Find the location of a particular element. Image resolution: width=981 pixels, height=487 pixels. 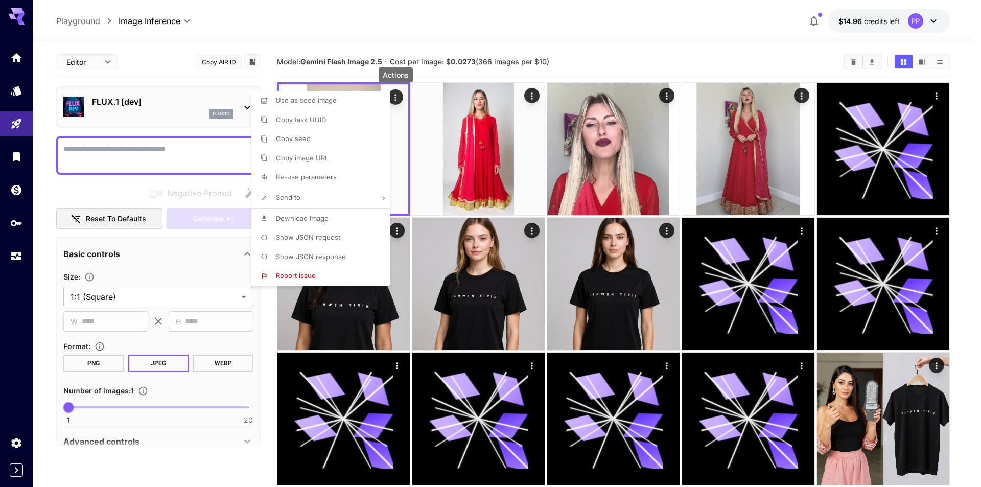

span: Re-use parameters is located at coordinates (306, 177).